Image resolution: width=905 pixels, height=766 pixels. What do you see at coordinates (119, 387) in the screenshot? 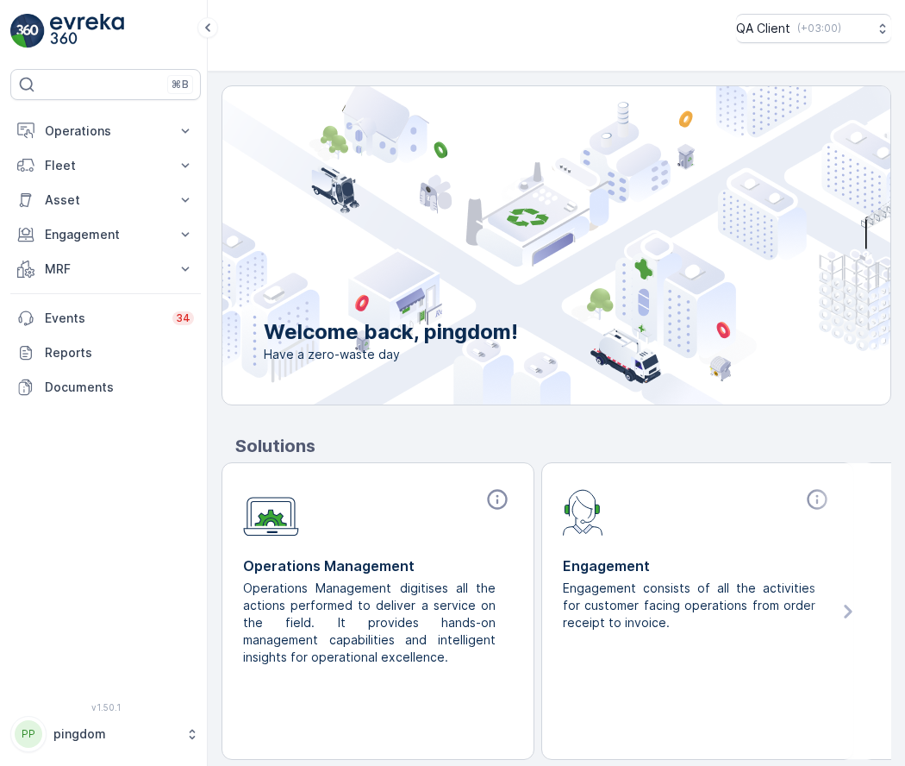
I see `p: Documents` at bounding box center [119, 387].